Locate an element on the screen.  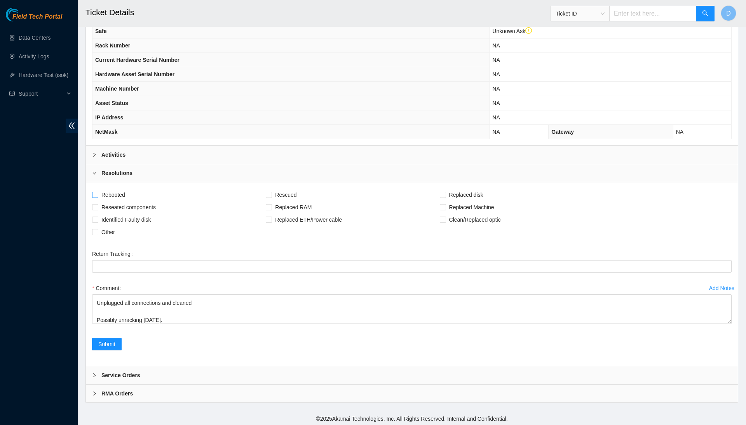
button: Add Notes is located at coordinates (721, 288).